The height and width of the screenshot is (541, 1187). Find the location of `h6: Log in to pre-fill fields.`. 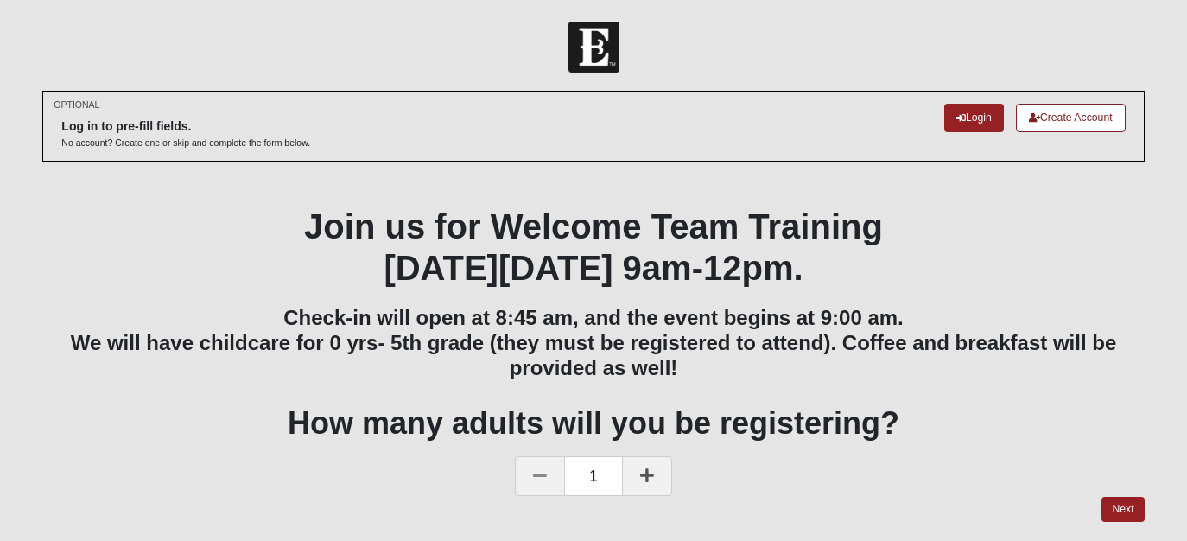

h6: Log in to pre-fill fields. is located at coordinates (186, 126).